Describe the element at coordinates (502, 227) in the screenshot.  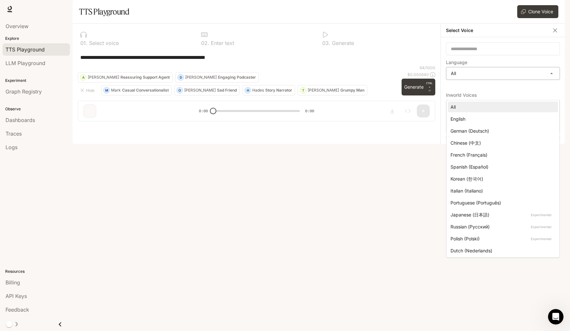
I see `div: Russian (Русский)` at that location.